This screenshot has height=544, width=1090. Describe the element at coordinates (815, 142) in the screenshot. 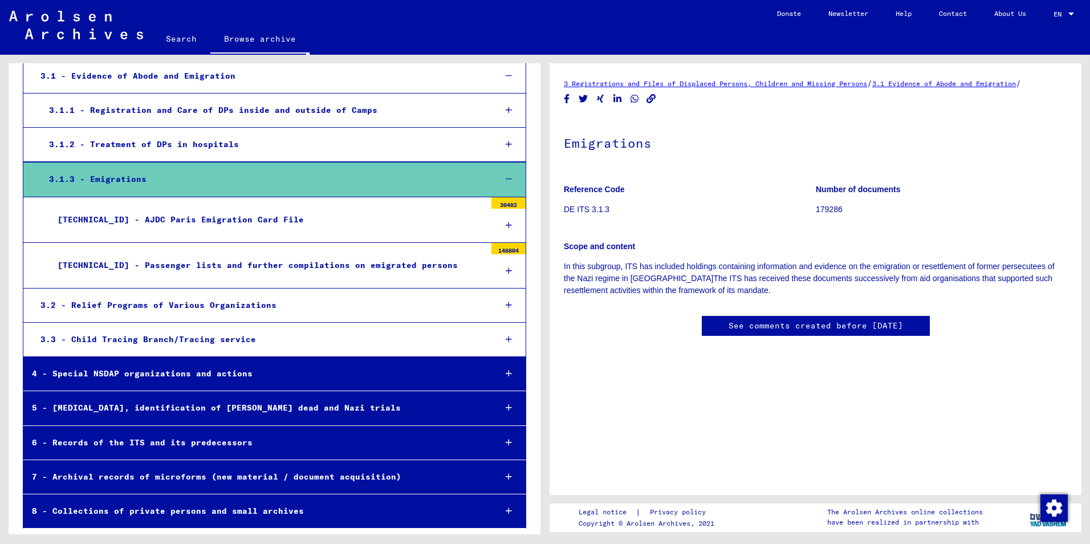

I see `h1: Emigrations` at that location.